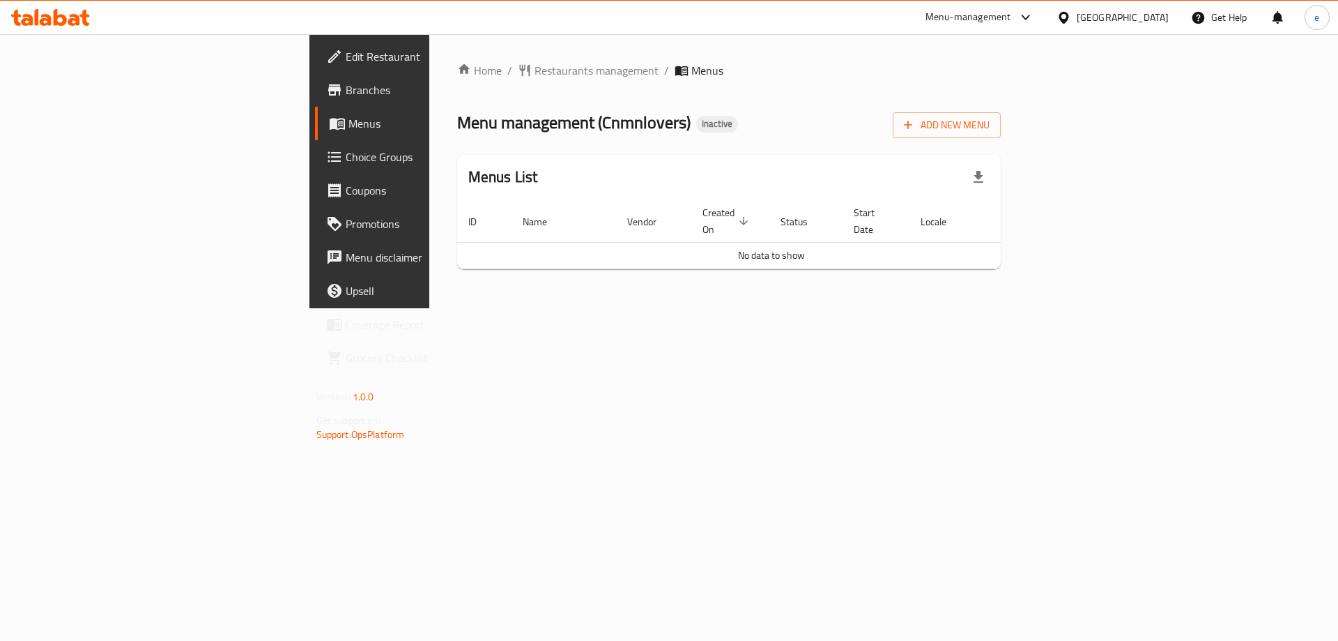 The image size is (1338, 641). What do you see at coordinates (803, 222) in the screenshot?
I see `span: Status` at bounding box center [803, 222].